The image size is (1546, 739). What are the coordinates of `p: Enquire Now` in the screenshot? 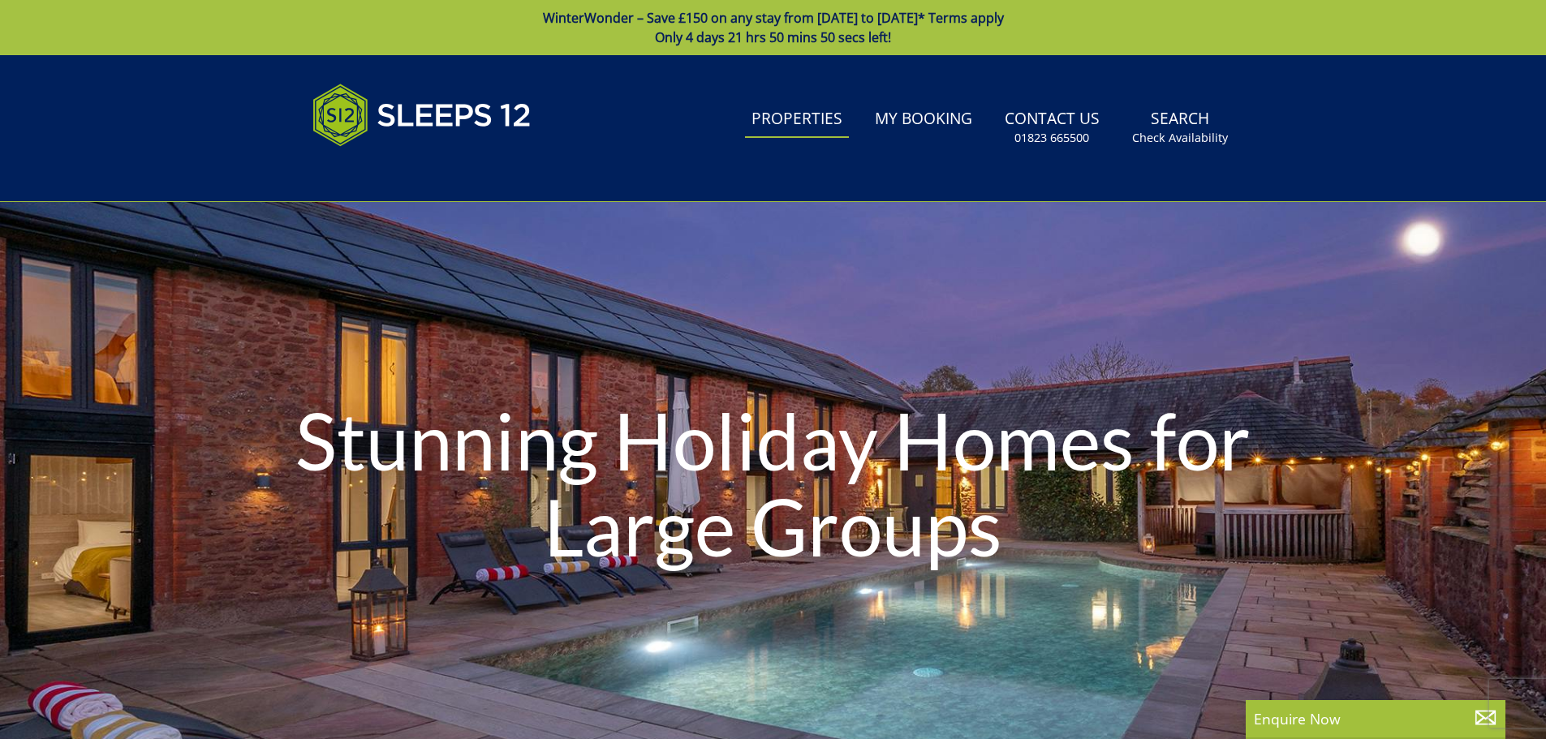 It's located at (1376, 719).